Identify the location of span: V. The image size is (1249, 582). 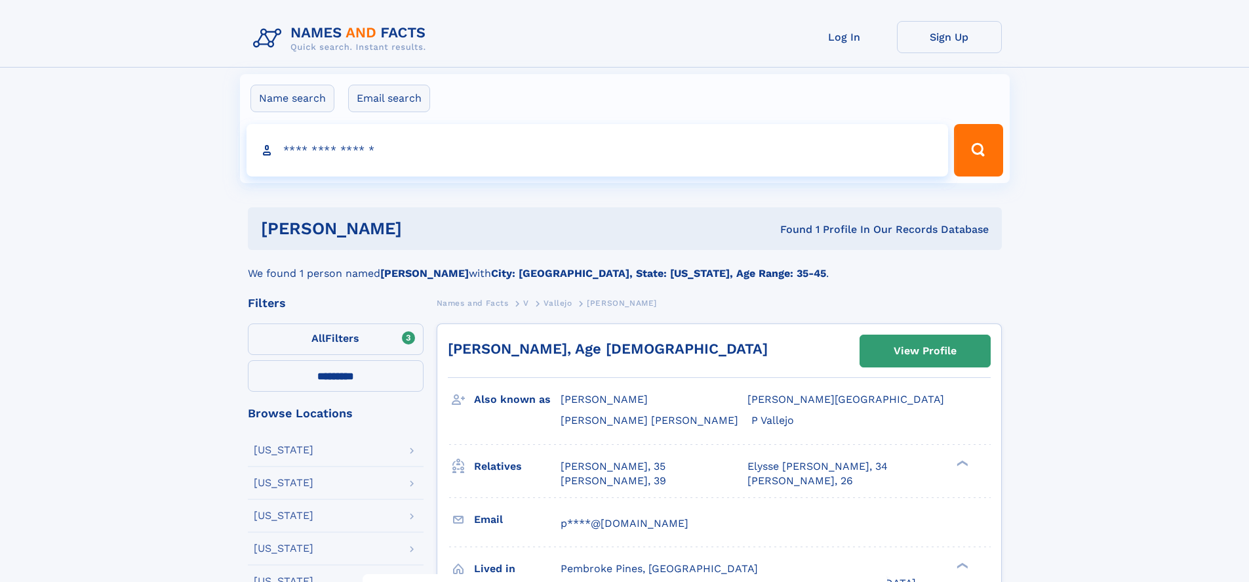
(526, 303).